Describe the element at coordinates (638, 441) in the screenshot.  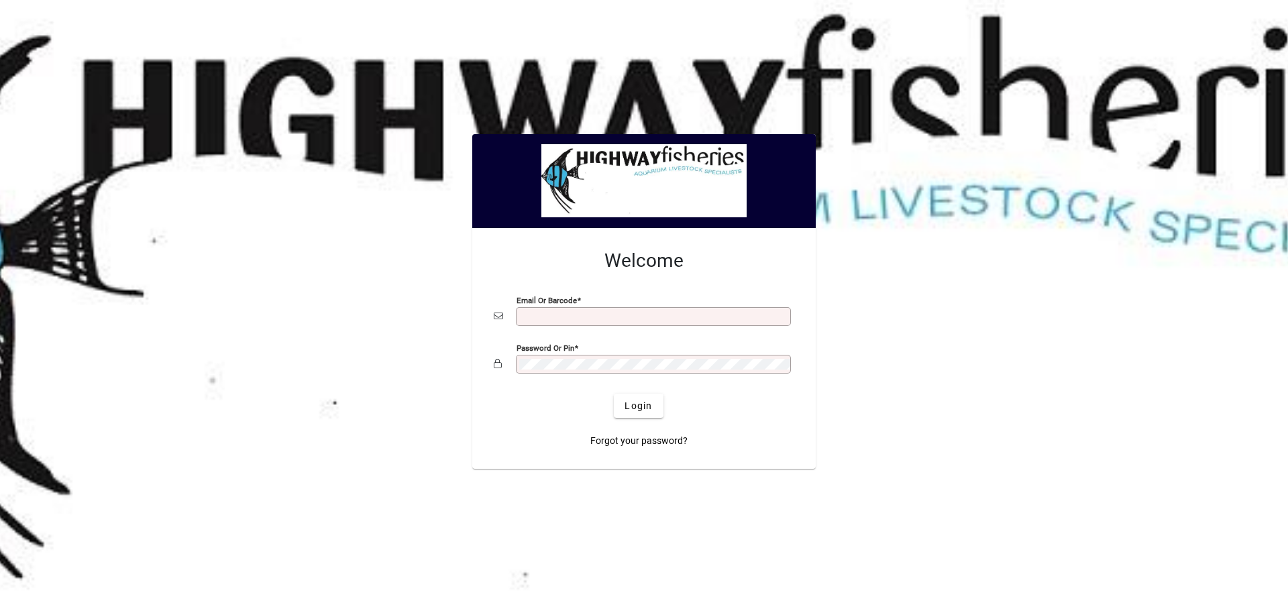
I see `span: Forgot your password?` at that location.